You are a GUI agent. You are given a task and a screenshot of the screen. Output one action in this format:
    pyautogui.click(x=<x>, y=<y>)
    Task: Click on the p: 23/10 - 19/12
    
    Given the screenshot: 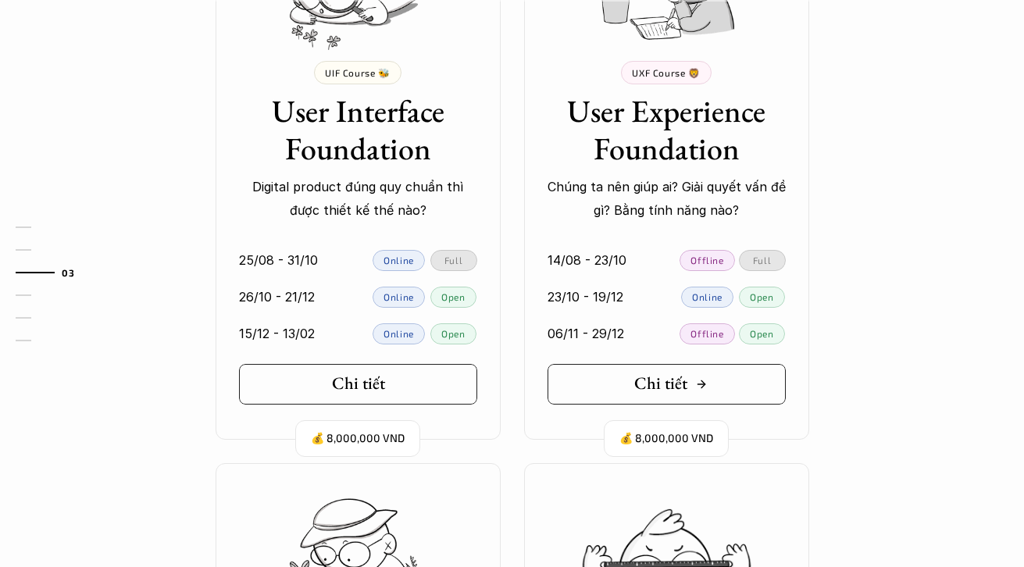 What is the action you would take?
    pyautogui.click(x=585, y=297)
    